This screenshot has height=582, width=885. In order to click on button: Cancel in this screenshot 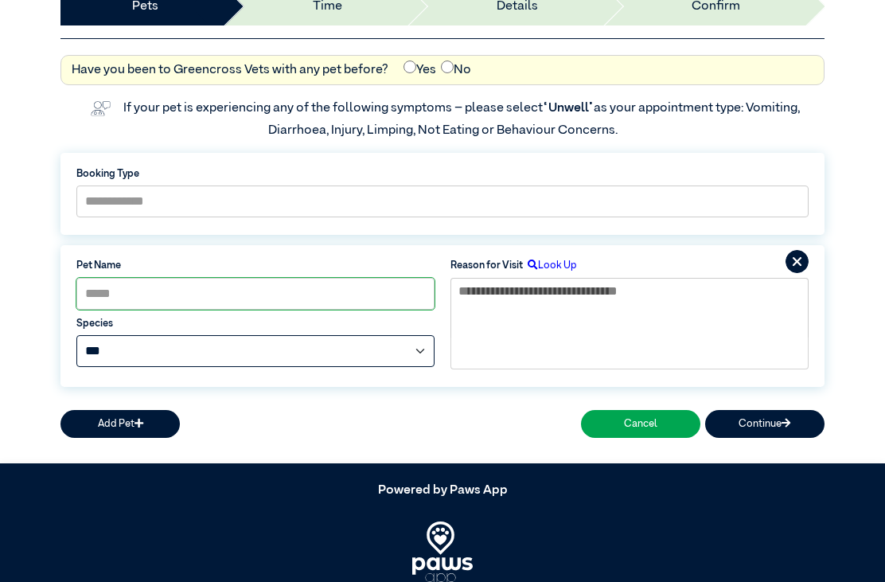, I will do `click(640, 423)`.